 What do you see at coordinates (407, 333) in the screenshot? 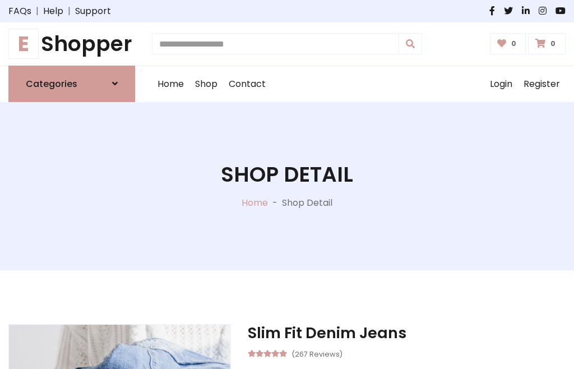
I see `h3: Slim Fit Denim Jeans` at bounding box center [407, 333].